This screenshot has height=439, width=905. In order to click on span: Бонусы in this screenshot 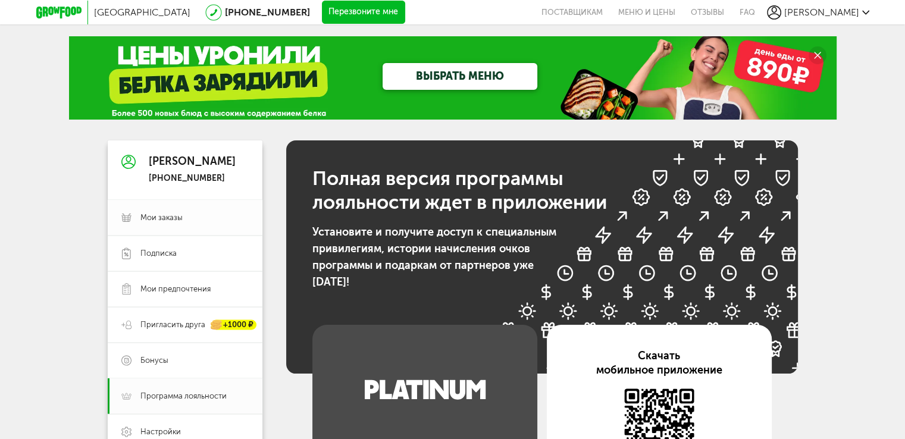, I will do `click(154, 360)`.